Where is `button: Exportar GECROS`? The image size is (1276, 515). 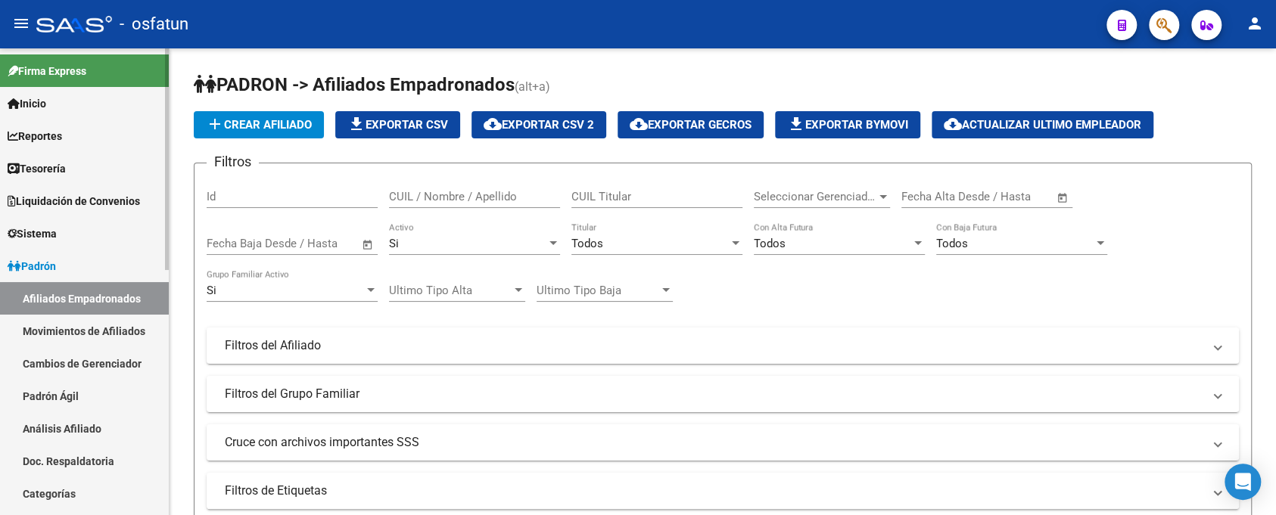 button: Exportar GECROS is located at coordinates (690, 125).